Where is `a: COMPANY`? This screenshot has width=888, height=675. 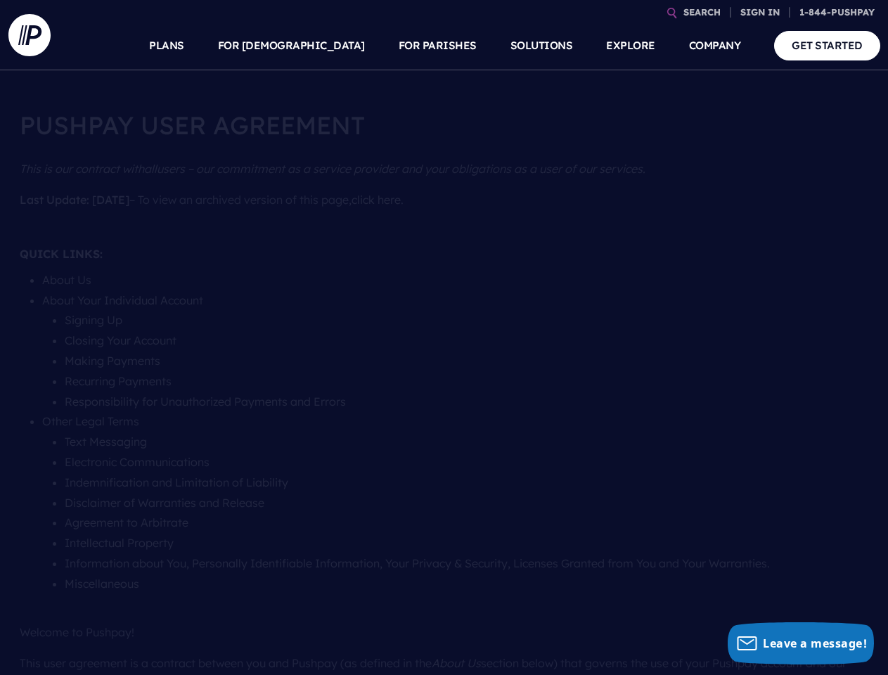
a: COMPANY is located at coordinates (715, 46).